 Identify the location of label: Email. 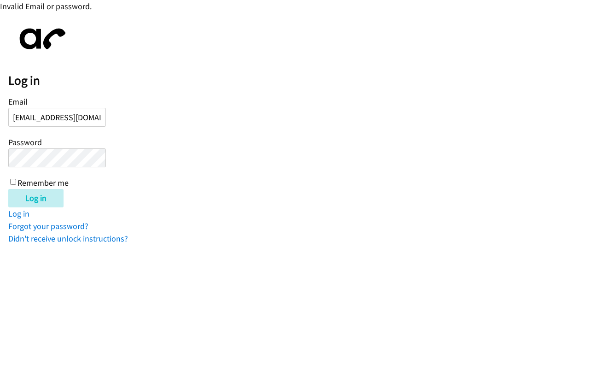
(18, 101).